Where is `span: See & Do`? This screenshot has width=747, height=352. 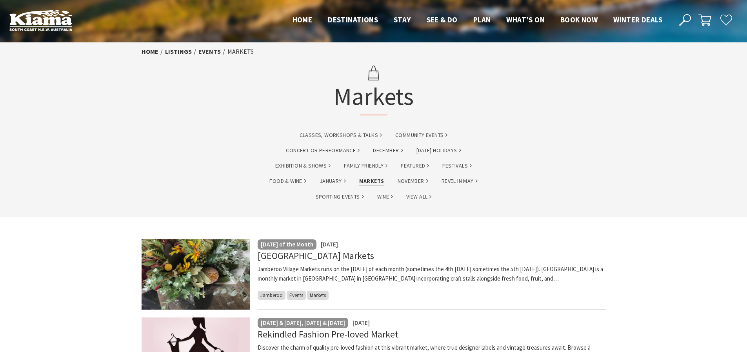 span: See & Do is located at coordinates (442, 20).